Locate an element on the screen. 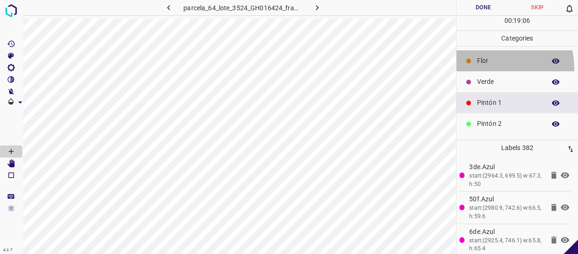 Image resolution: width=578 pixels, height=254 pixels. p: Pintón 2 is located at coordinates (509, 123).